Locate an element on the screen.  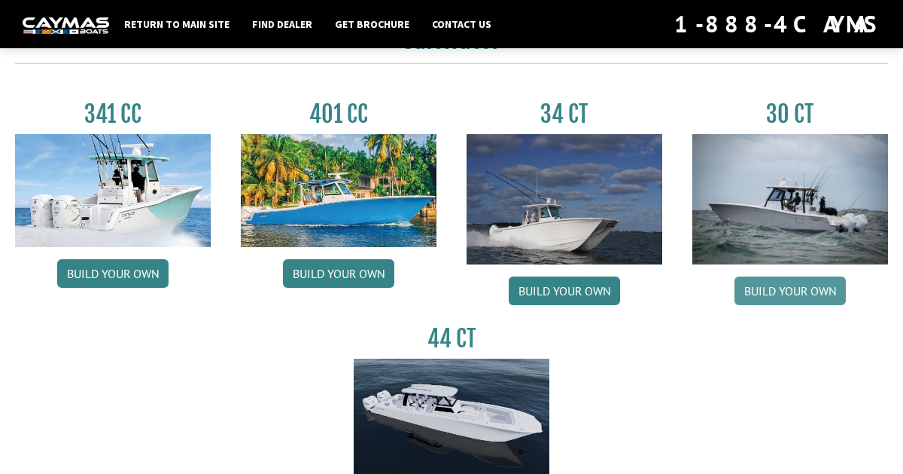
img: 30_CT_photo_shoot_for_caymas_connect.jpg is located at coordinates (791, 199).